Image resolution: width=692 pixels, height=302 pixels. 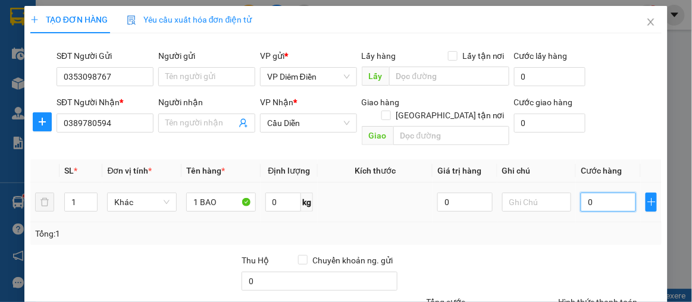 I want to click on span: Đơn vị tính, so click(x=129, y=171).